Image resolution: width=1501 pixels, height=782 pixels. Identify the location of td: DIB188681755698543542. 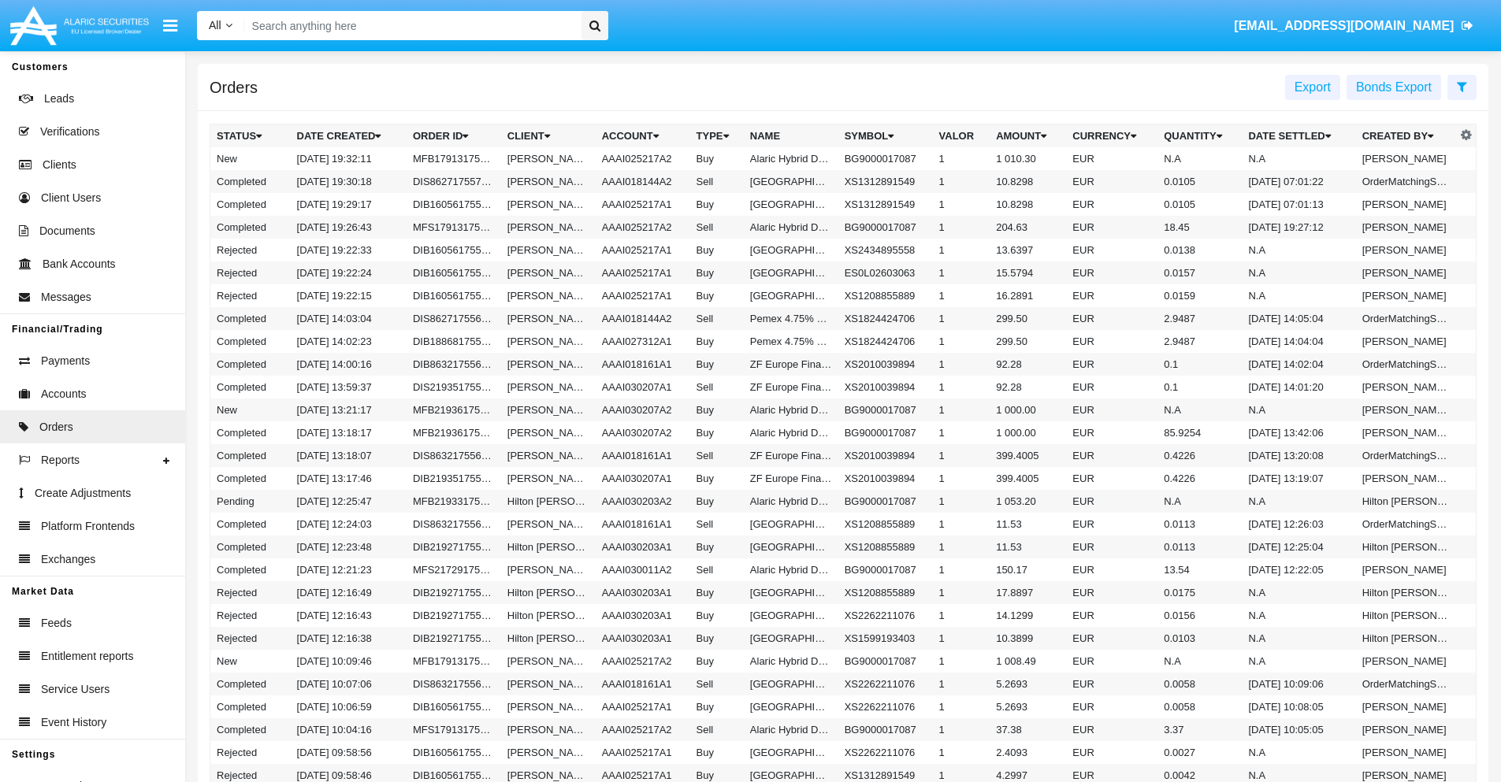
(454, 341).